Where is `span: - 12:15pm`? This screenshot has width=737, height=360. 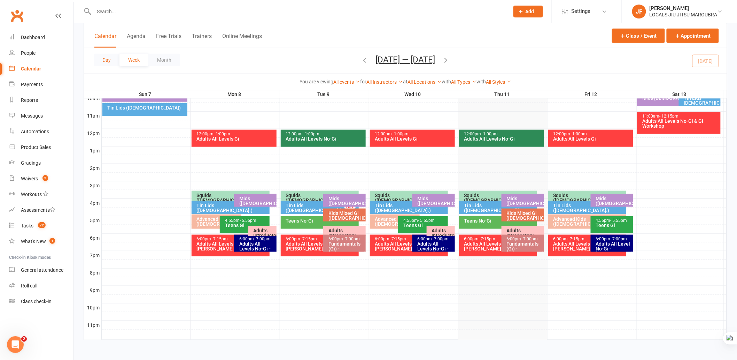
span: - 12:15pm is located at coordinates (669, 116).